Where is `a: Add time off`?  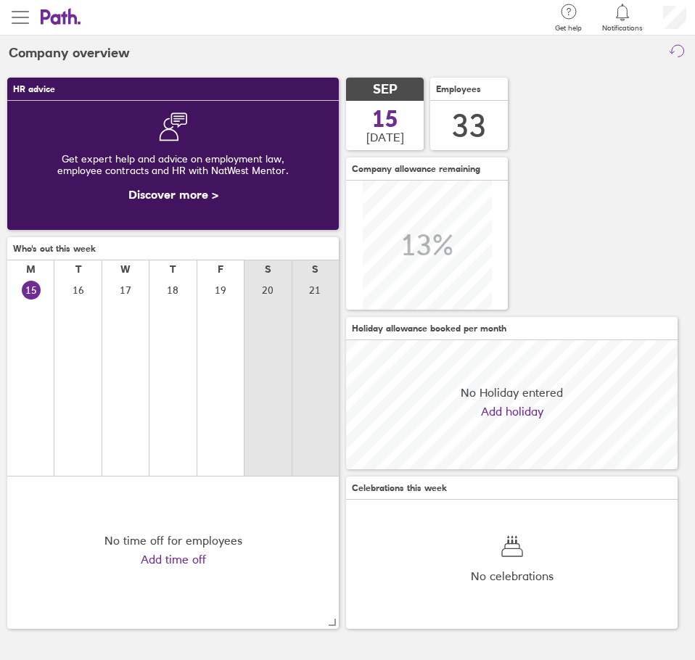 a: Add time off is located at coordinates (173, 559).